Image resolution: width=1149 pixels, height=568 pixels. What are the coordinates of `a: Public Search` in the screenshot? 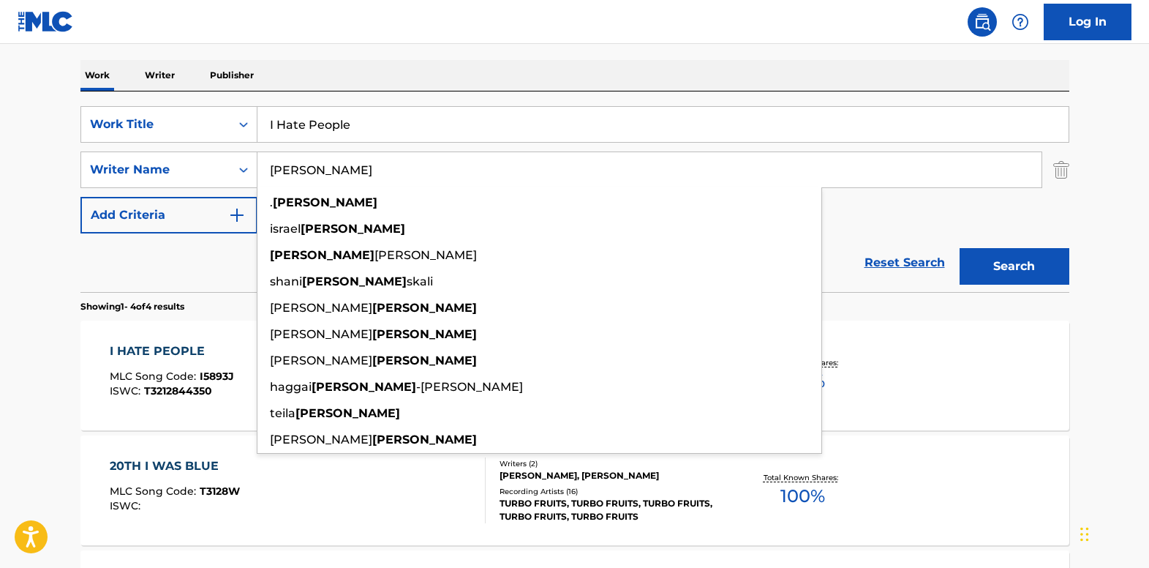 It's located at (982, 22).